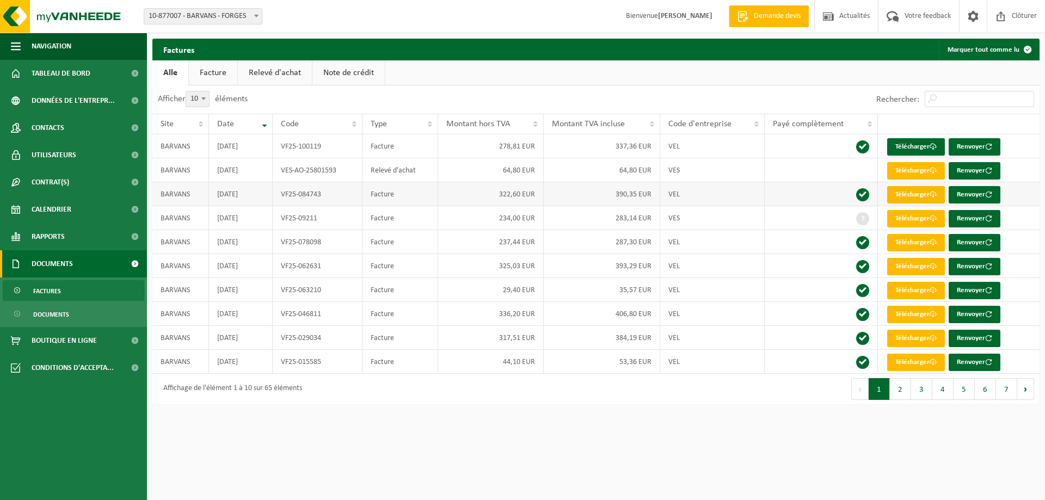 Image resolution: width=1045 pixels, height=500 pixels. Describe the element at coordinates (491, 242) in the screenshot. I see `td: 237,44 EUR` at that location.